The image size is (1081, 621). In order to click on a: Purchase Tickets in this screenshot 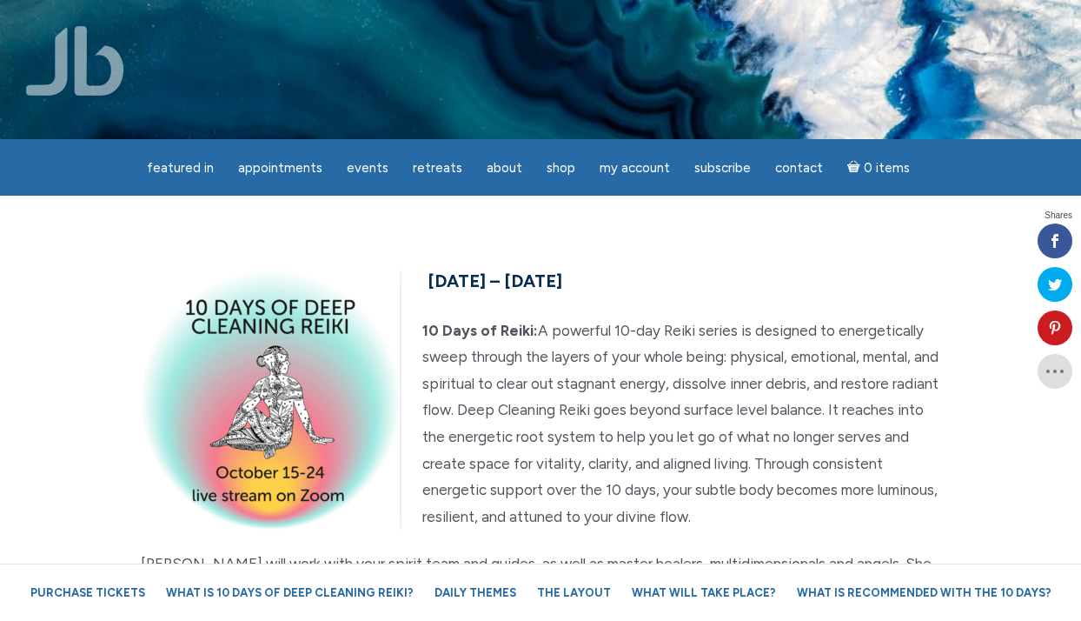, I will do `click(88, 592)`.